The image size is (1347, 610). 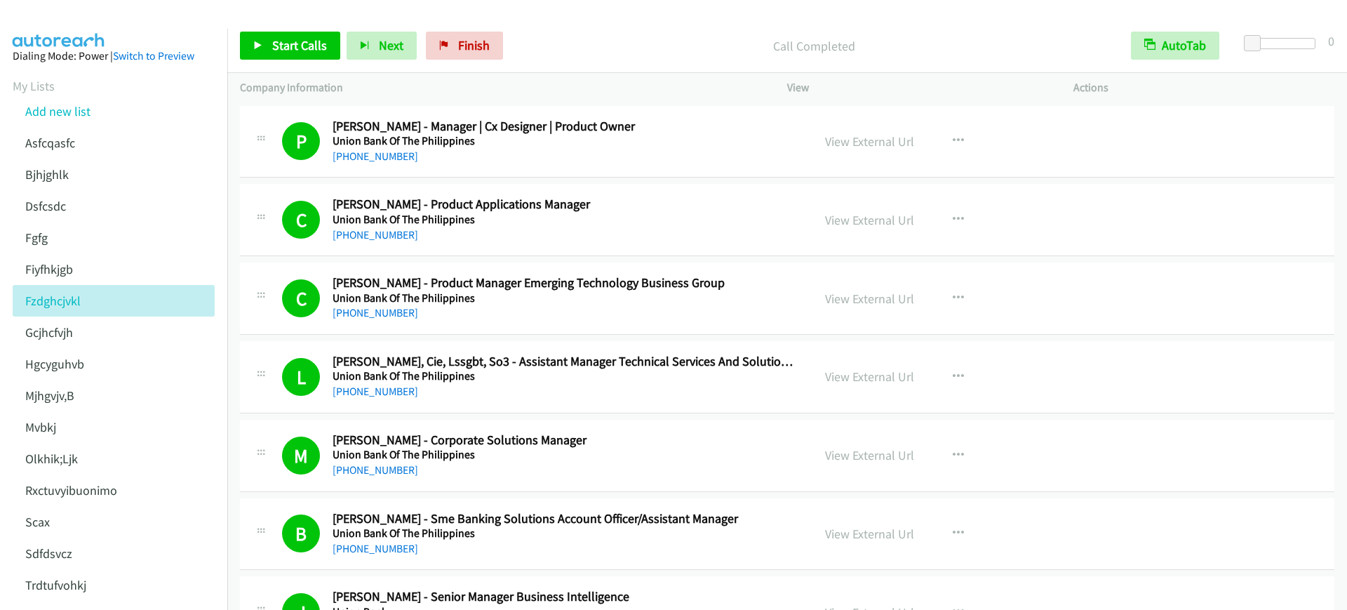 What do you see at coordinates (814, 46) in the screenshot?
I see `p: Call Completed` at bounding box center [814, 46].